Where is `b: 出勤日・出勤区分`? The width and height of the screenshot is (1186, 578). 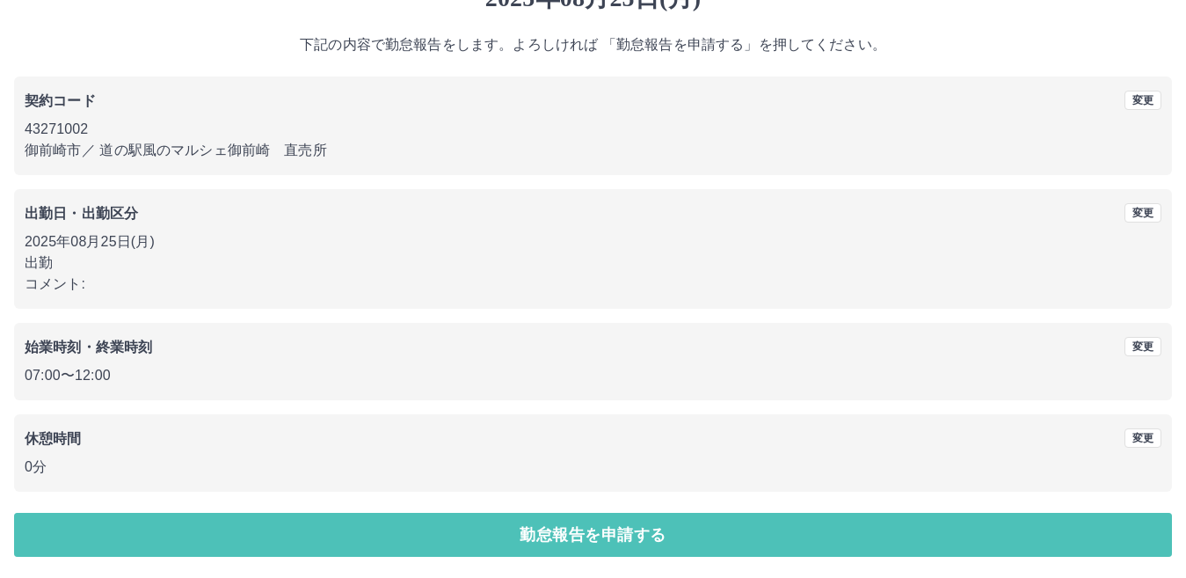
b: 出勤日・出勤区分 is located at coordinates (81, 213).